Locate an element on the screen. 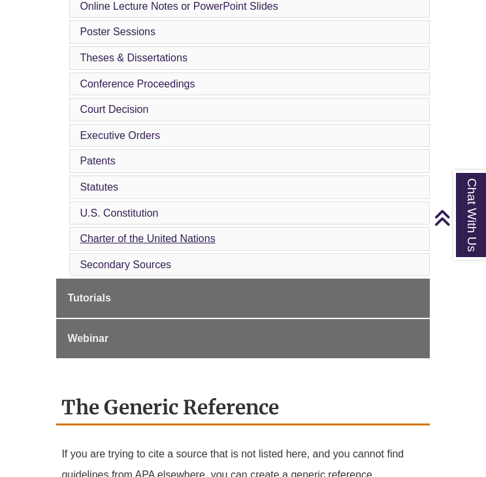  a: Conference Proceedings is located at coordinates (137, 84).